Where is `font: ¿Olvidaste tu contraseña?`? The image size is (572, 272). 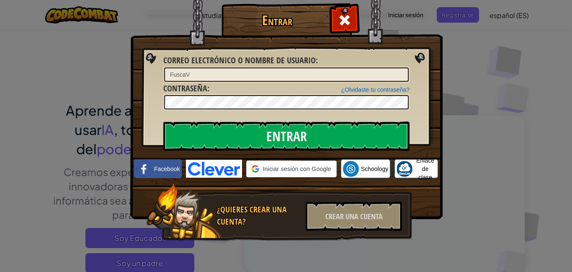
font: ¿Olvidaste tu contraseña? is located at coordinates (375, 90).